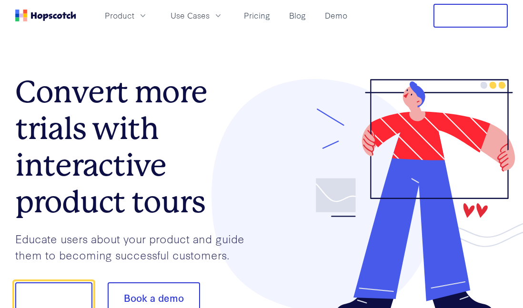 This screenshot has height=308, width=523. I want to click on span: Use Cases, so click(190, 15).